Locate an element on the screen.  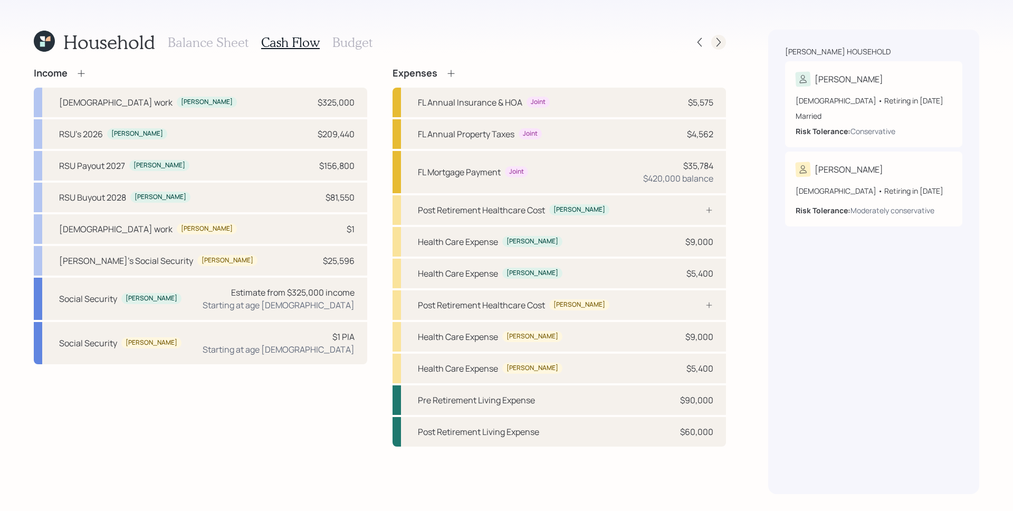
div: $35,784 is located at coordinates (698, 166).